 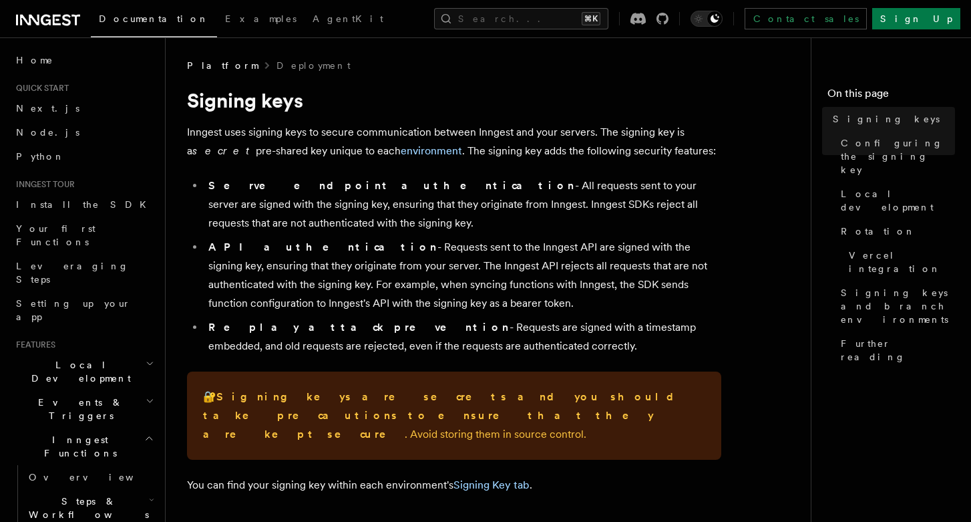 I want to click on strong: Replay attack prevention, so click(x=359, y=327).